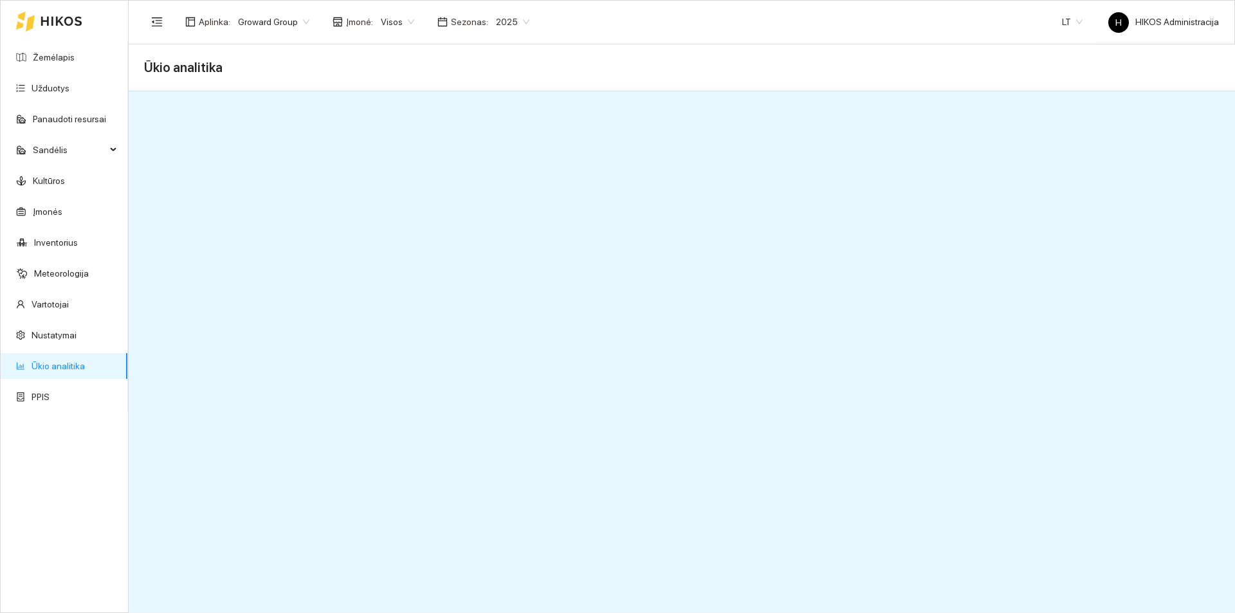  I want to click on span: Groward Group, so click(273, 22).